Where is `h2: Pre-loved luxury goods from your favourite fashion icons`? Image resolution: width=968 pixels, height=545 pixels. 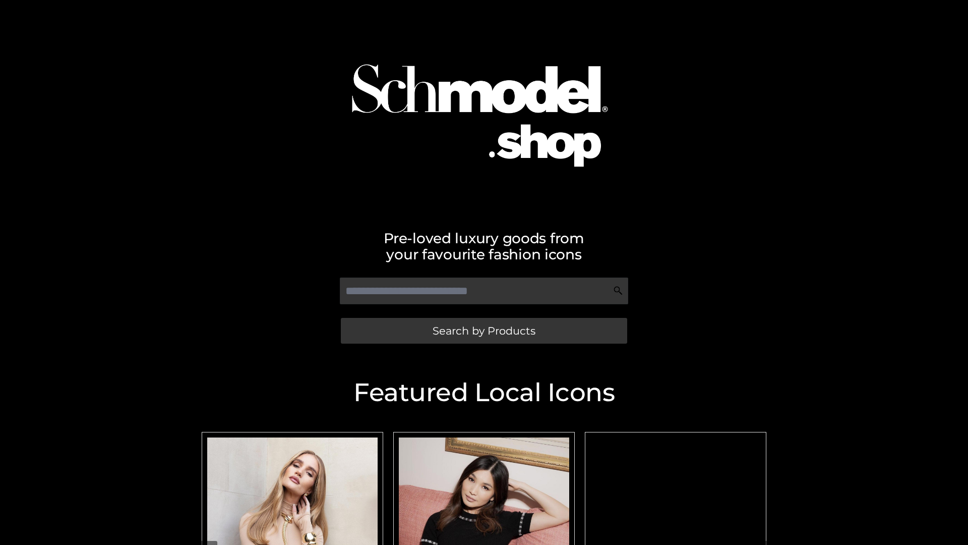 h2: Pre-loved luxury goods from your favourite fashion icons is located at coordinates (484, 246).